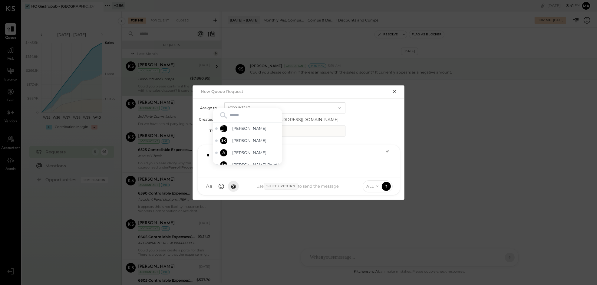 The height and width of the screenshot is (285, 597). What do you see at coordinates (370, 186) in the screenshot?
I see `span: ALL` at bounding box center [370, 186].